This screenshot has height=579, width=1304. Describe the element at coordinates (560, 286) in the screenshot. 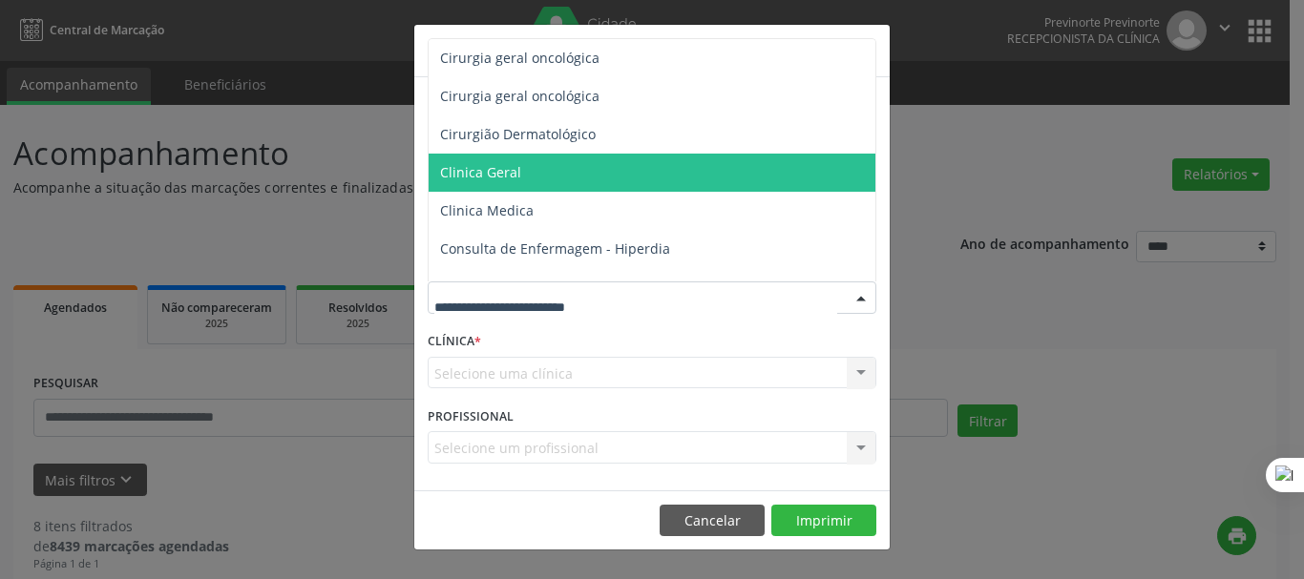

I see `span: Consulta de Enfermagem - Preventivo` at that location.